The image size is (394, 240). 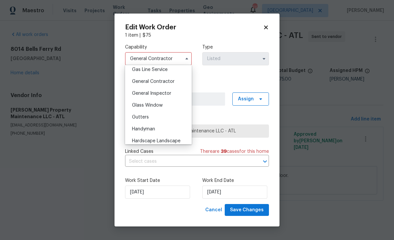 What do you see at coordinates (140, 117) in the screenshot?
I see `span: Gutters` at bounding box center [140, 117].